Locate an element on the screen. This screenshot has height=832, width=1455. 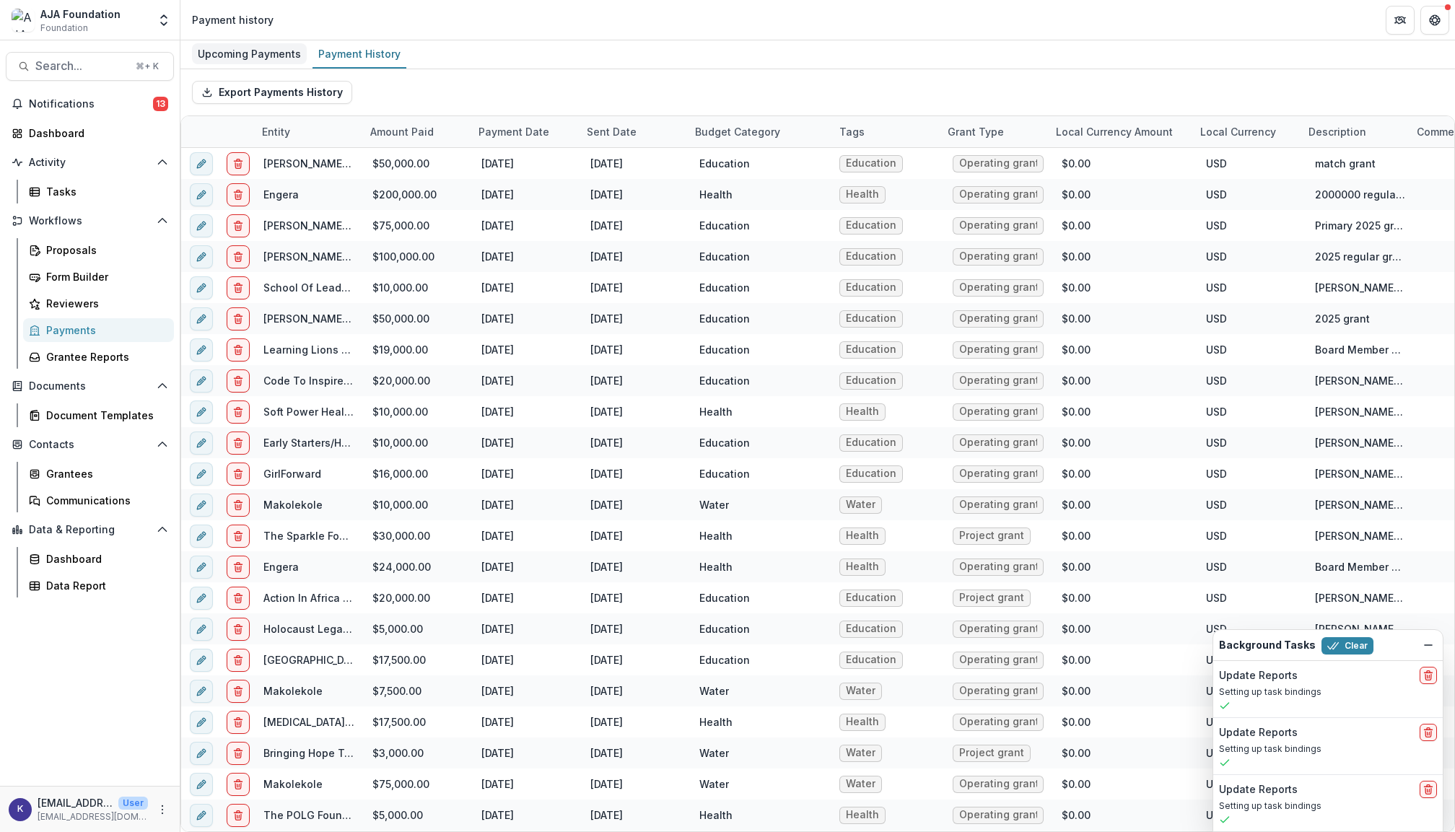
span: Workflows is located at coordinates (90, 221).